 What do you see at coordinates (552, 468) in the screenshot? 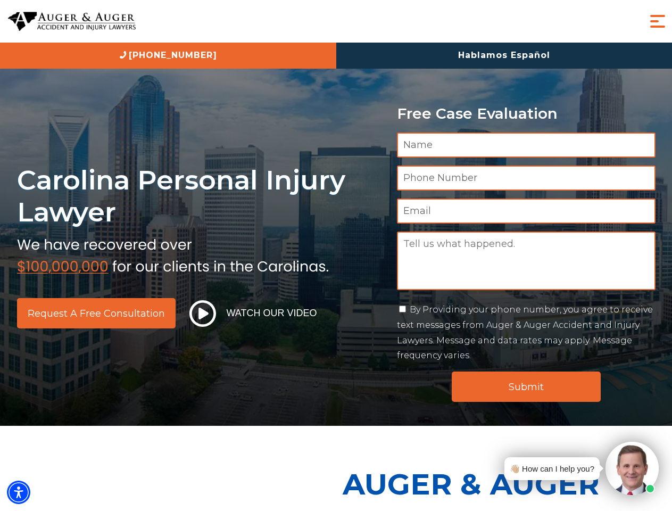
I see `div: 👋🏼 How can I help you?` at bounding box center [552, 468].